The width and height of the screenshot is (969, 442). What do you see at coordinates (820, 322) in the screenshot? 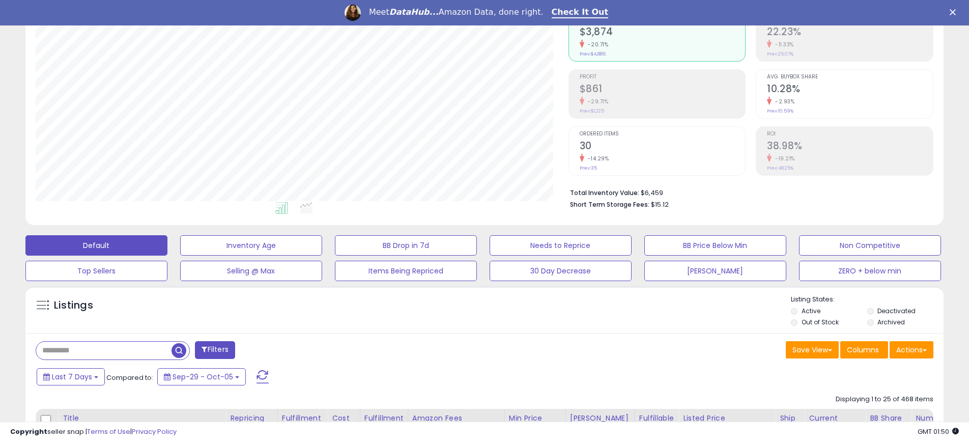
I see `label: Out of Stock` at bounding box center [820, 322].